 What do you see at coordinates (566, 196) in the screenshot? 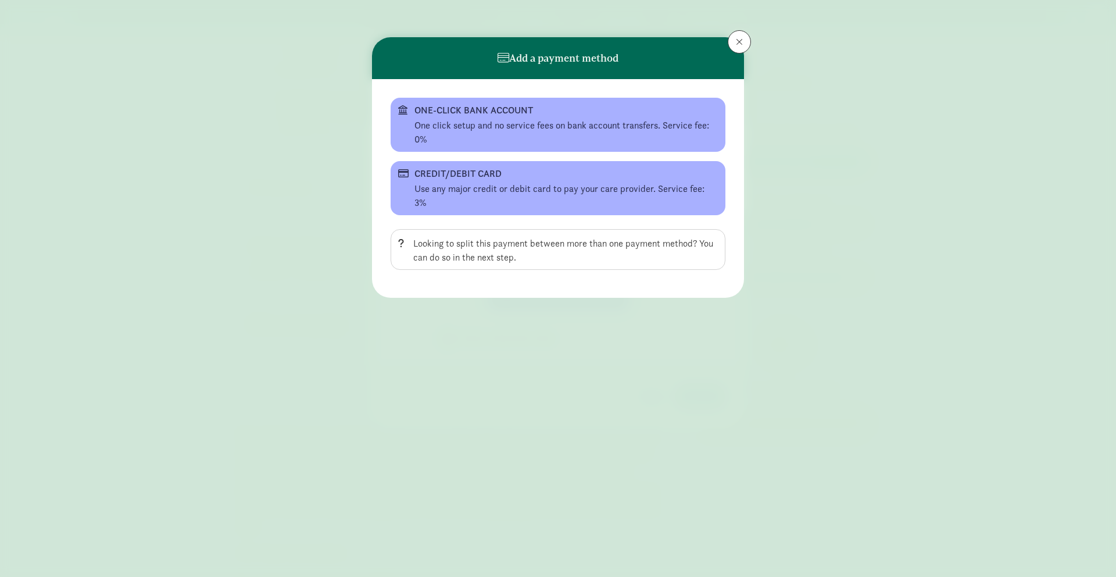
I see `div: Use any major credit or debit card to pay your care provider. Service fee: 3%` at bounding box center [566, 196].